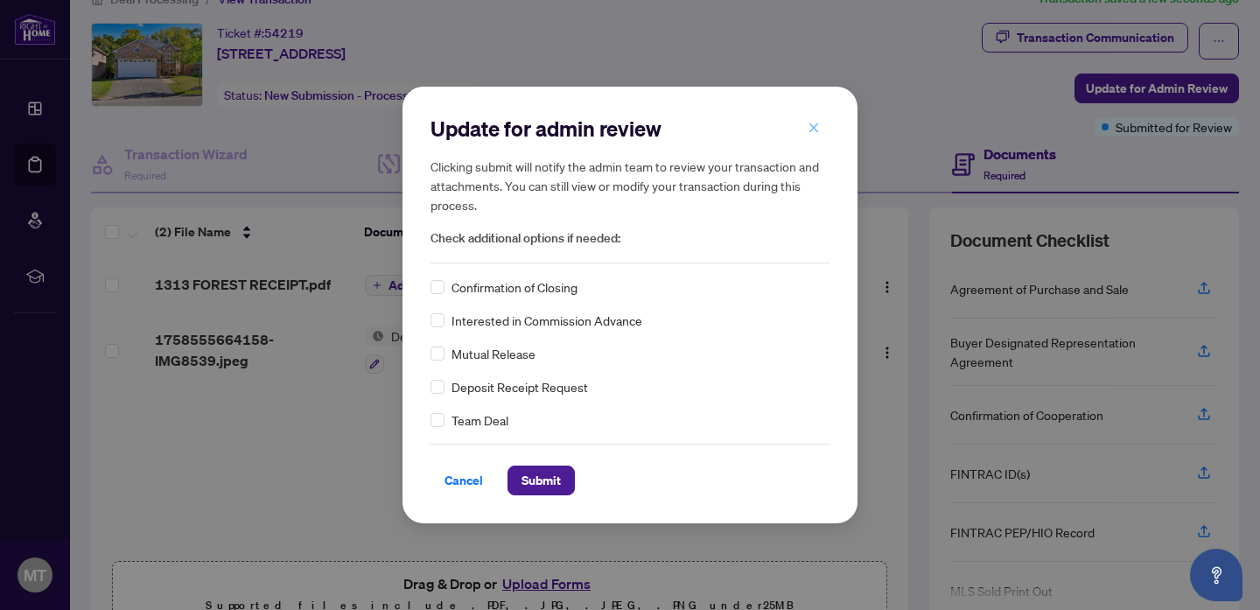 The image size is (1260, 610). What do you see at coordinates (541, 480) in the screenshot?
I see `span: Submit` at bounding box center [541, 480].